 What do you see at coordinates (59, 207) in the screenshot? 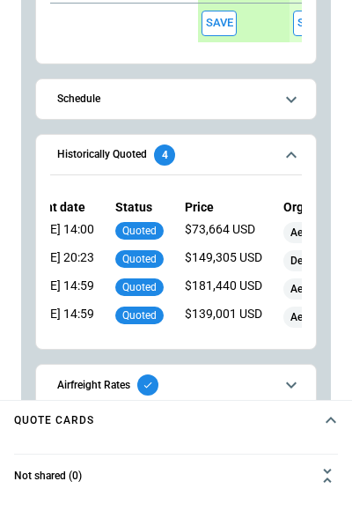
I see `p: Flight date` at bounding box center [59, 207].